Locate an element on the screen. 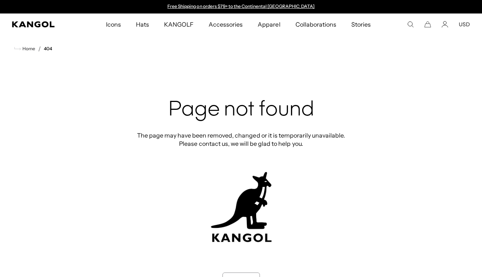  span: Collaborations is located at coordinates (316, 24).